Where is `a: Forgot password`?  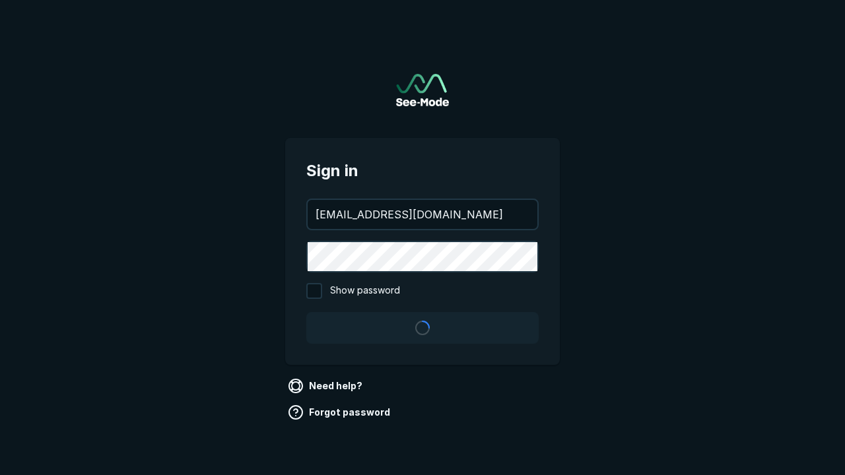
a: Forgot password is located at coordinates (340, 413).